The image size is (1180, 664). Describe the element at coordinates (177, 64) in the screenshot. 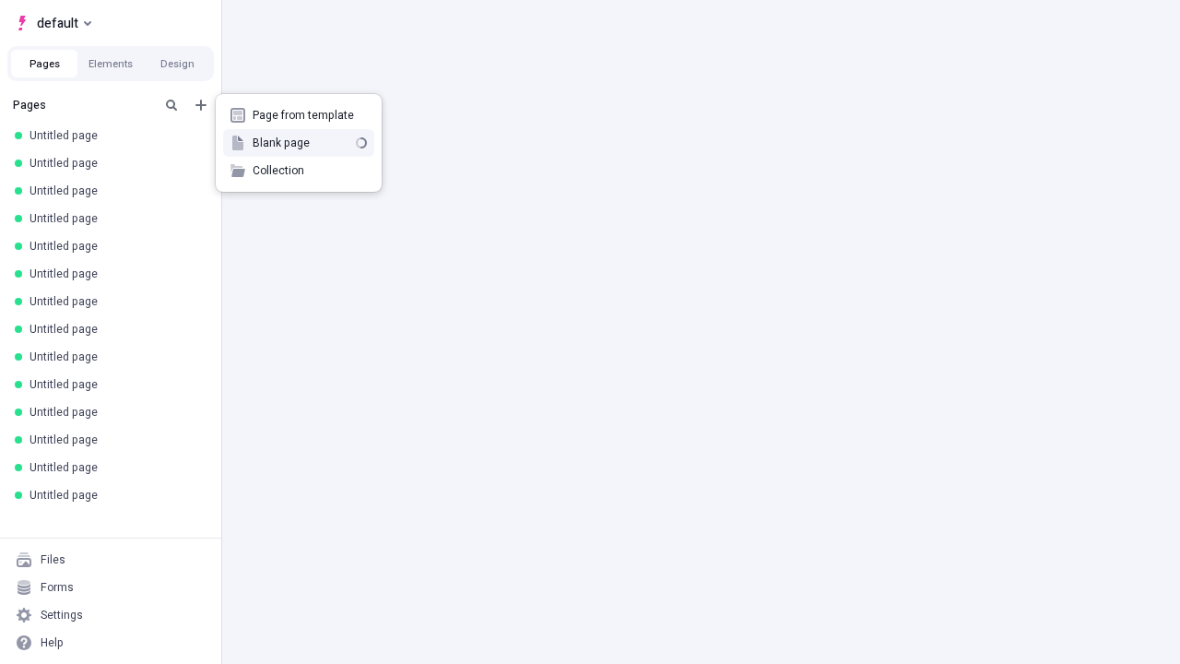

I see `button: Design` at that location.